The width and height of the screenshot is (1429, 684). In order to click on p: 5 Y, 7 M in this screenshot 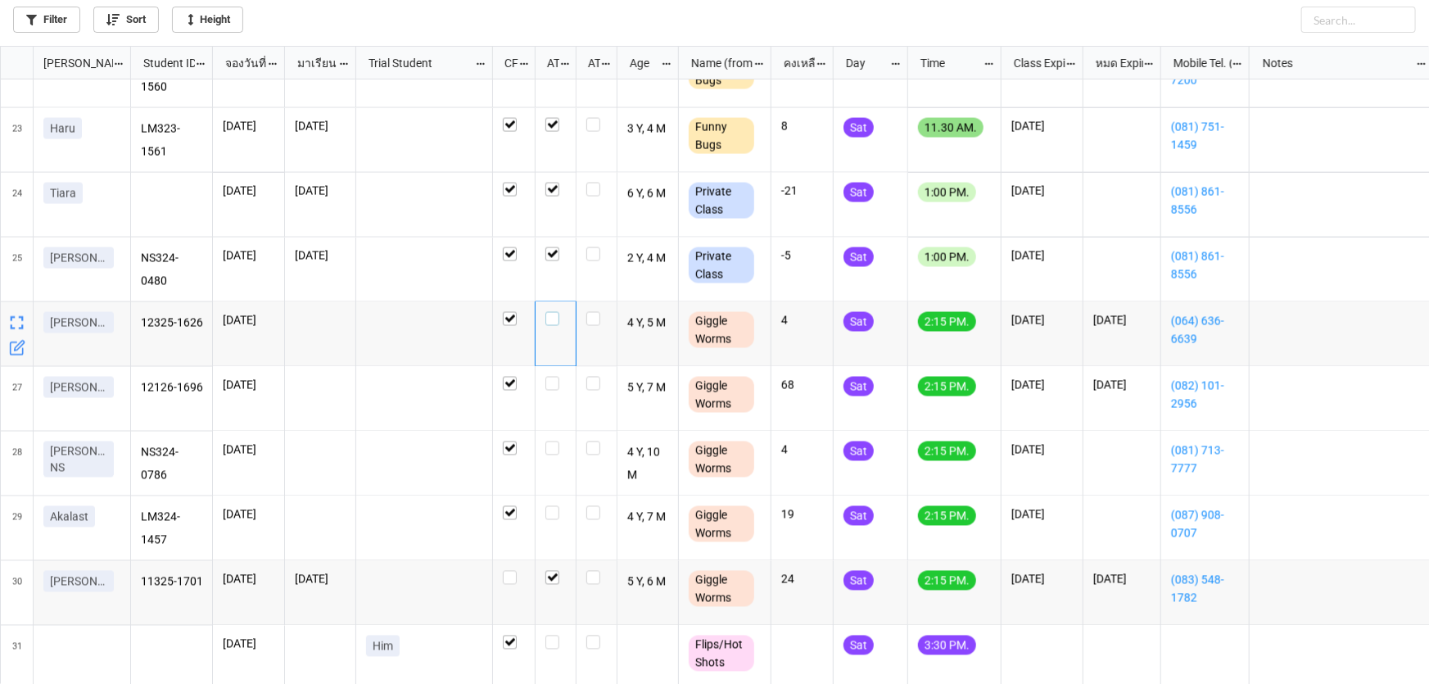, I will do `click(648, 388)`.